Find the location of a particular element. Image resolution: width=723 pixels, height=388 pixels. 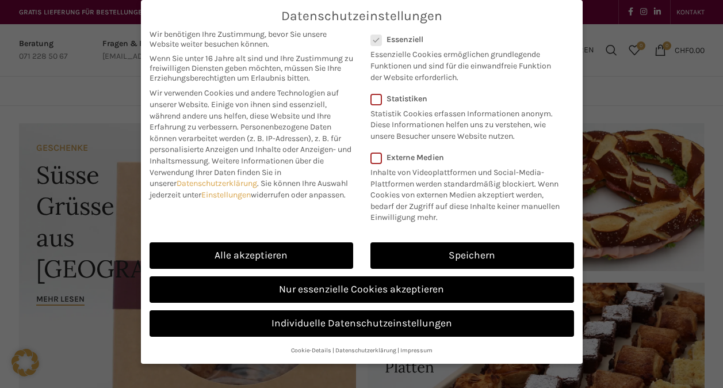

a: Speichern is located at coordinates (472, 255).